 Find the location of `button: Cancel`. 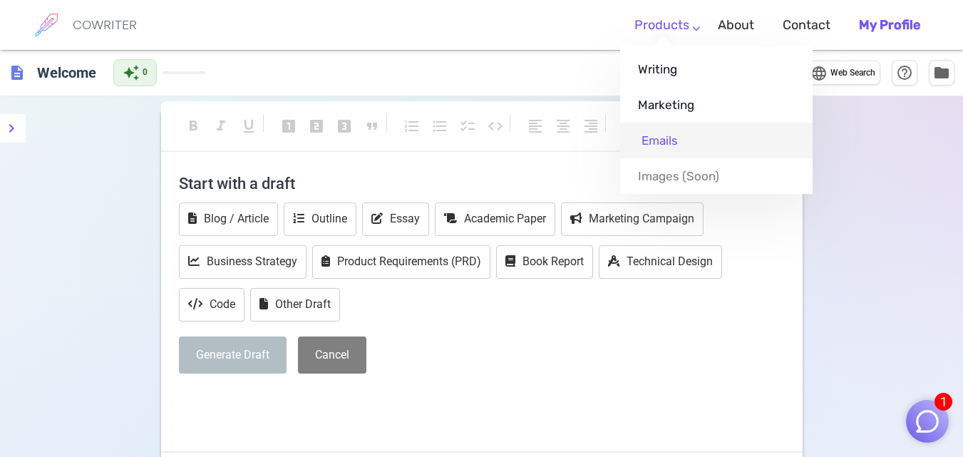

button: Cancel is located at coordinates (332, 355).